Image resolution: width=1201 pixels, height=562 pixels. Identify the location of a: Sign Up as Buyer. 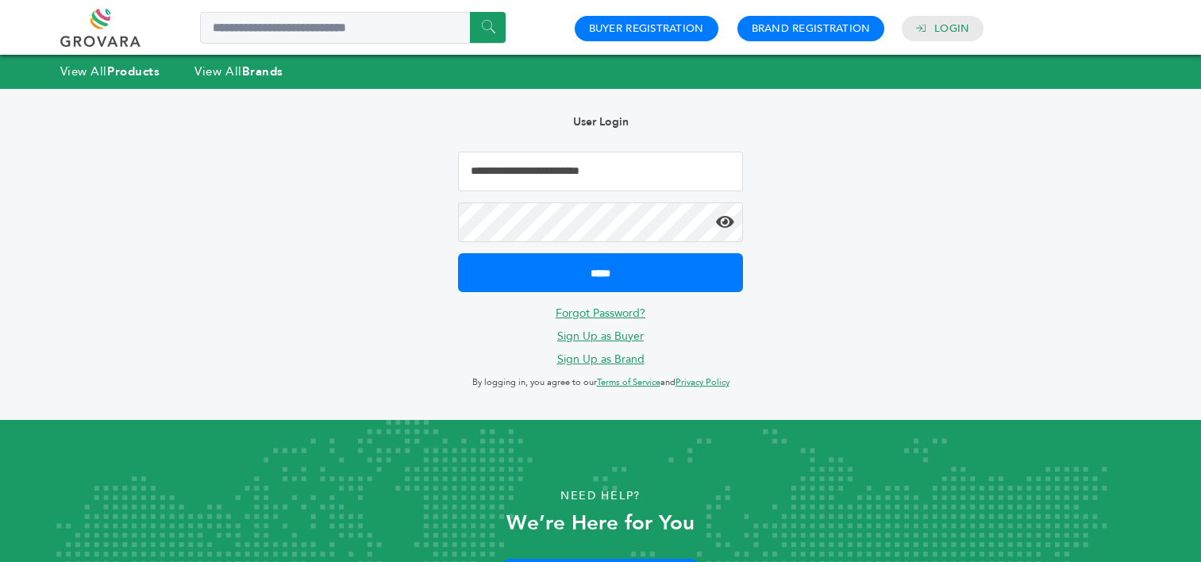
(600, 336).